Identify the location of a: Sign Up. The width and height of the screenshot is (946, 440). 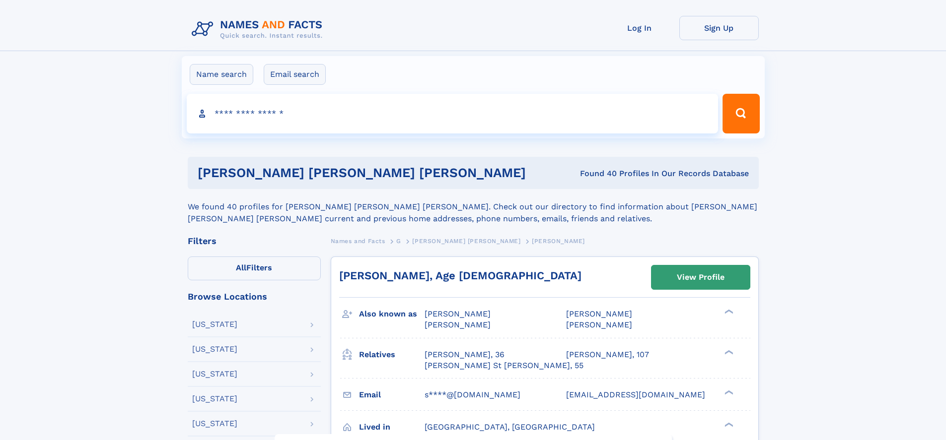
(719, 28).